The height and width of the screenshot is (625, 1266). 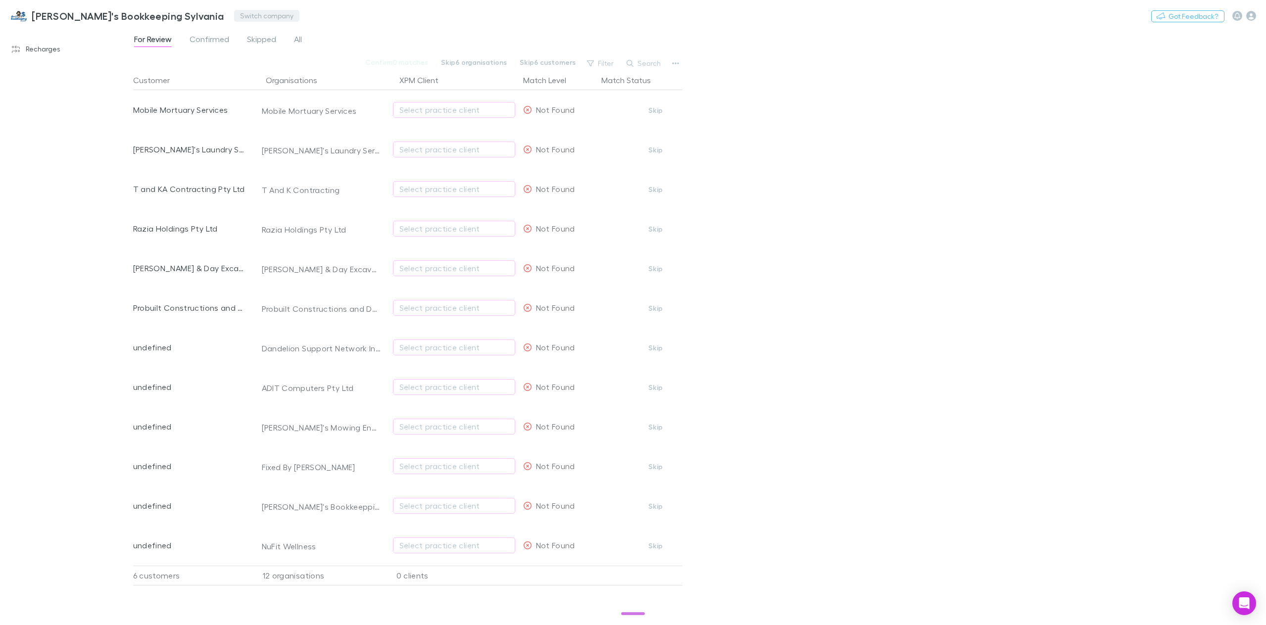 What do you see at coordinates (452, 575) in the screenshot?
I see `div: 0 clients` at bounding box center [452, 575].